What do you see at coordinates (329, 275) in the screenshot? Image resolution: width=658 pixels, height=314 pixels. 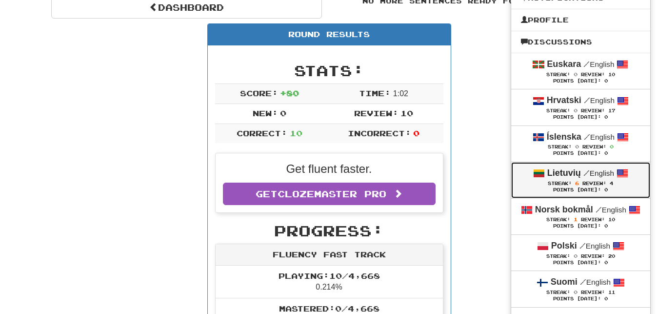 I see `span: Playing: 10 / 4,668` at bounding box center [329, 275].